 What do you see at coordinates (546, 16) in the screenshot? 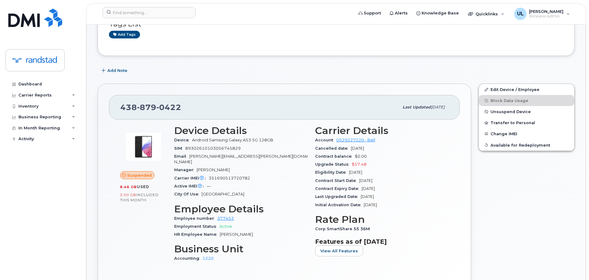
I see `span: Wireless Admin` at bounding box center [546, 16].